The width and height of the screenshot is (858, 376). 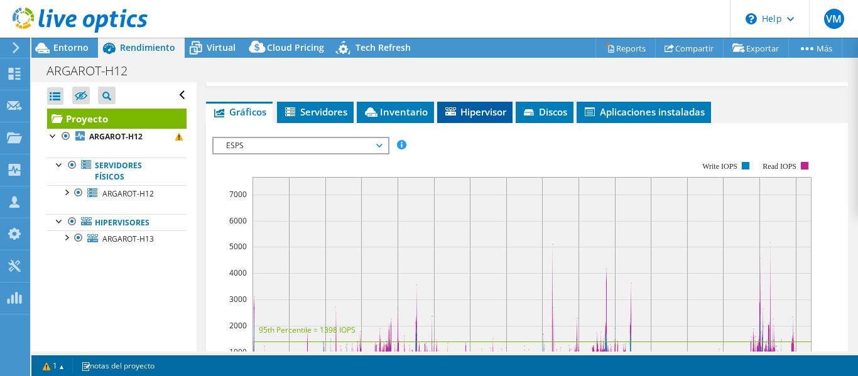 I want to click on h1: ARGAROT-H12, so click(x=94, y=71).